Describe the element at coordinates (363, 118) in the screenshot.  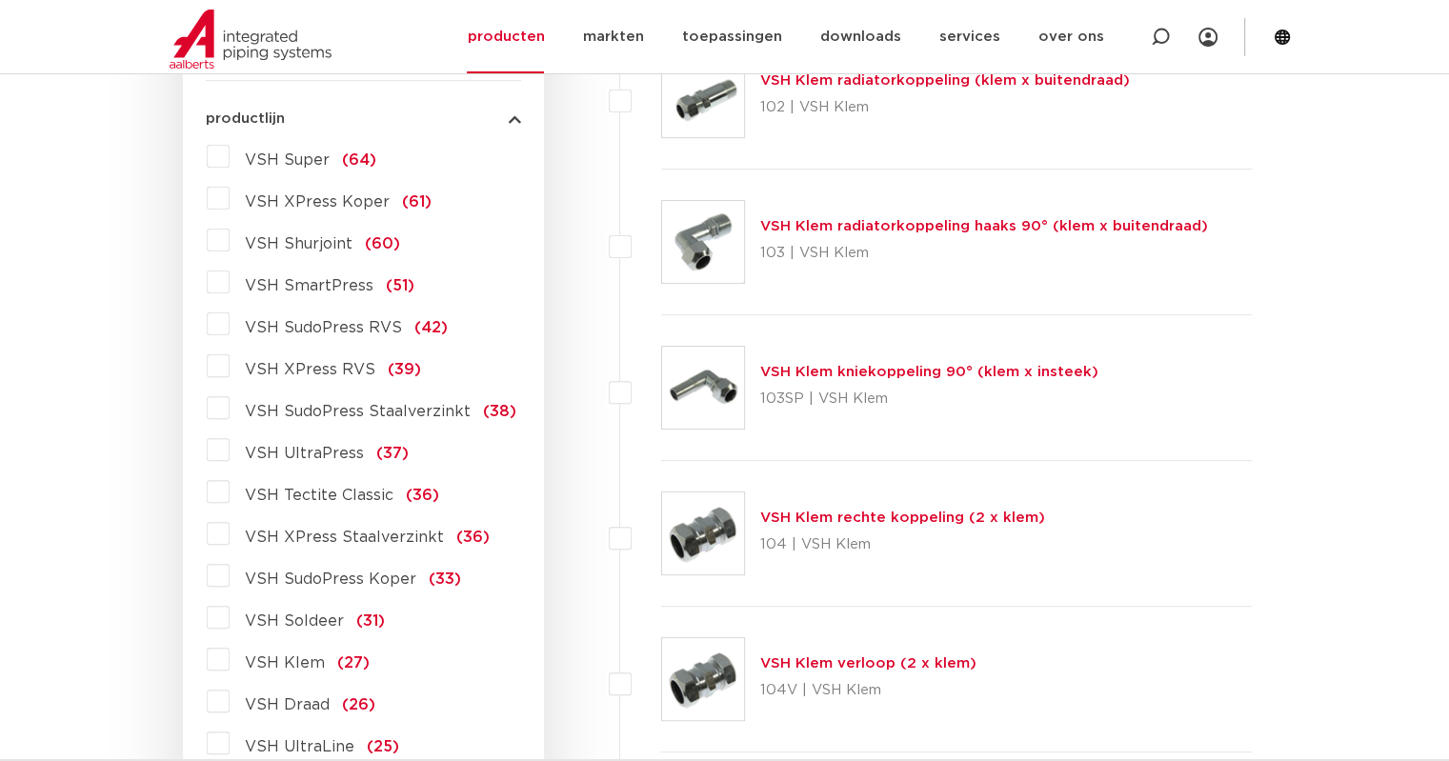
I see `button: productlijn` at that location.